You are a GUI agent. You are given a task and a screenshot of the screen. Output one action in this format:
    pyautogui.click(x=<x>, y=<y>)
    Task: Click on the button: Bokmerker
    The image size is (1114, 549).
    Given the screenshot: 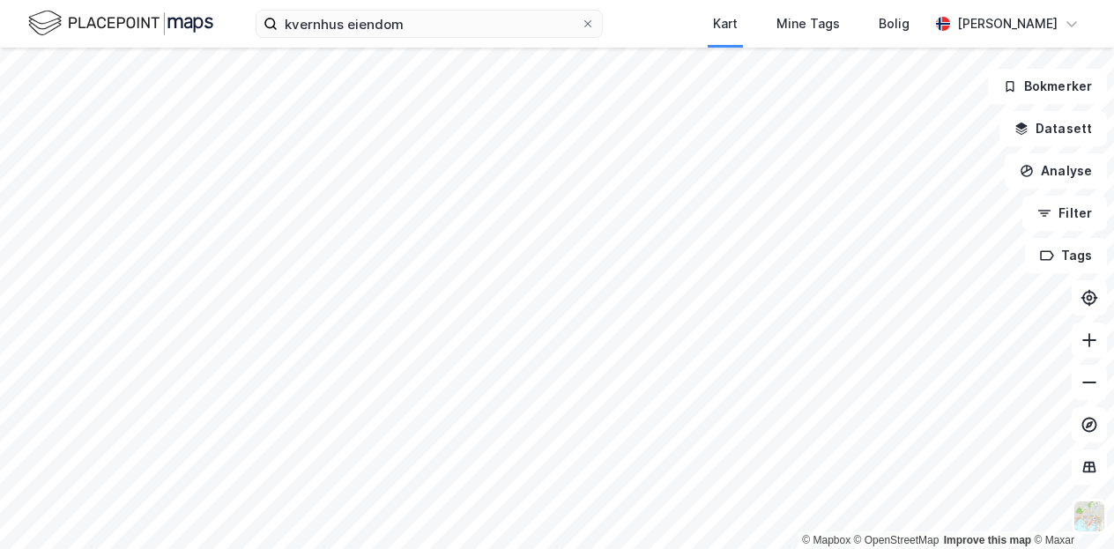 What is the action you would take?
    pyautogui.click(x=1047, y=86)
    